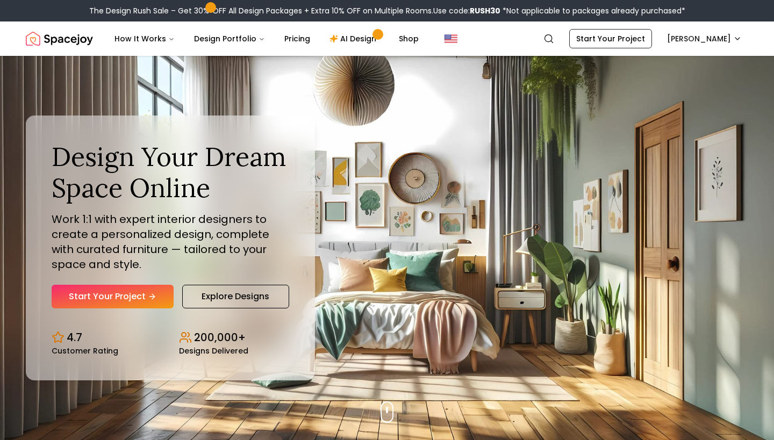 This screenshot has height=440, width=774. What do you see at coordinates (297, 39) in the screenshot?
I see `a: Pricing` at bounding box center [297, 39].